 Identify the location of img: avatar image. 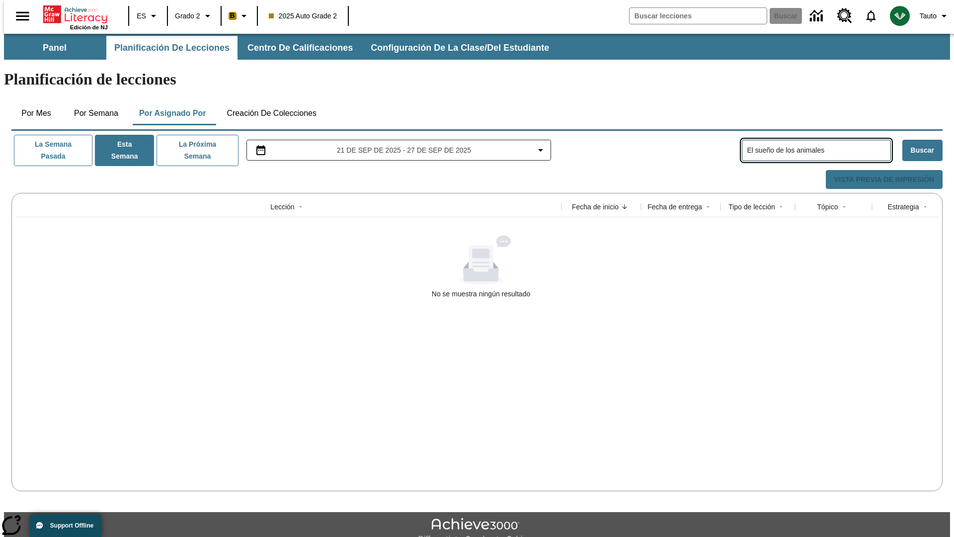
(900, 16).